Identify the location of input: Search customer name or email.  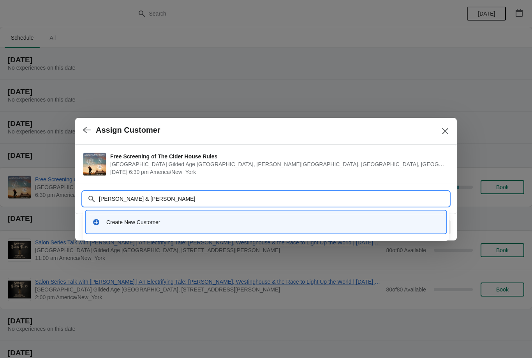
(274, 199).